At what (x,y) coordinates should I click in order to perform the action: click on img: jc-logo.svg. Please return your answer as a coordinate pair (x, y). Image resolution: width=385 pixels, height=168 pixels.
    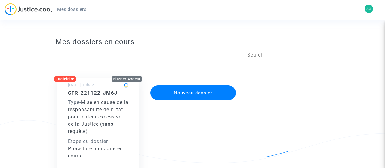
    Looking at the image, I should click on (28, 9).